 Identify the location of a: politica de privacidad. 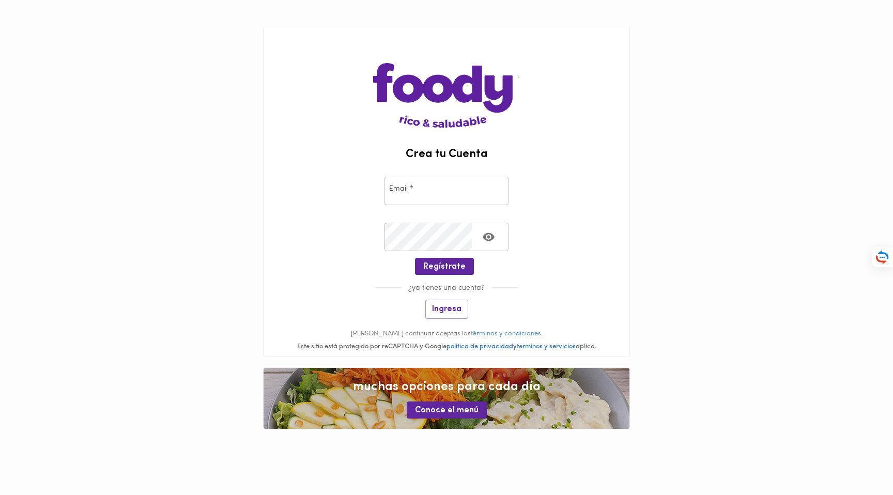
(480, 346).